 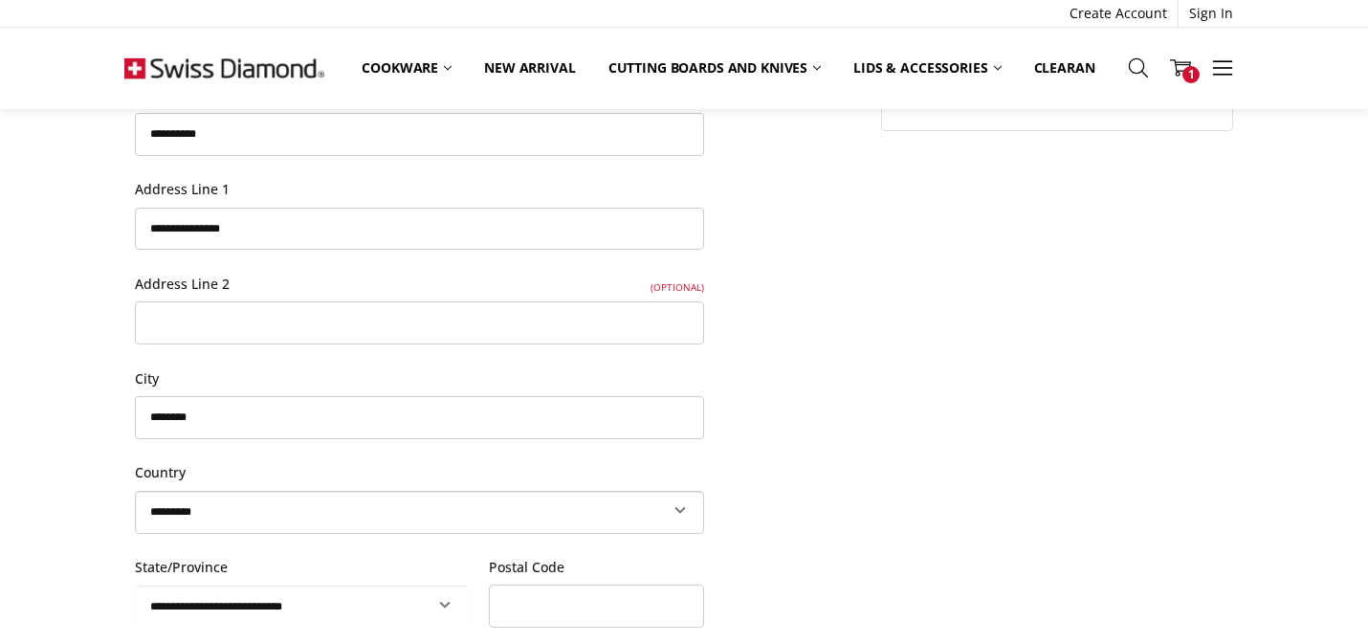 What do you see at coordinates (715, 67) in the screenshot?
I see `a: Cutting boards and knives` at bounding box center [715, 67].